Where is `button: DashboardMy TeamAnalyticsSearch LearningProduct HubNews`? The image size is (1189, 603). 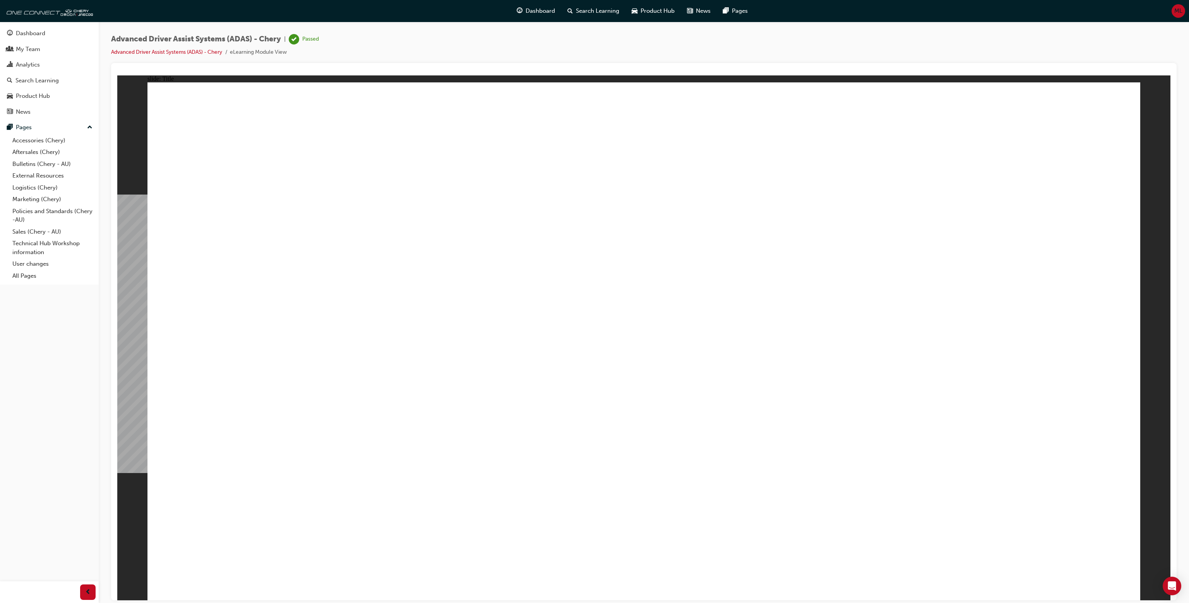
button: DashboardMy TeamAnalyticsSearch LearningProduct HubNews is located at coordinates (49, 72).